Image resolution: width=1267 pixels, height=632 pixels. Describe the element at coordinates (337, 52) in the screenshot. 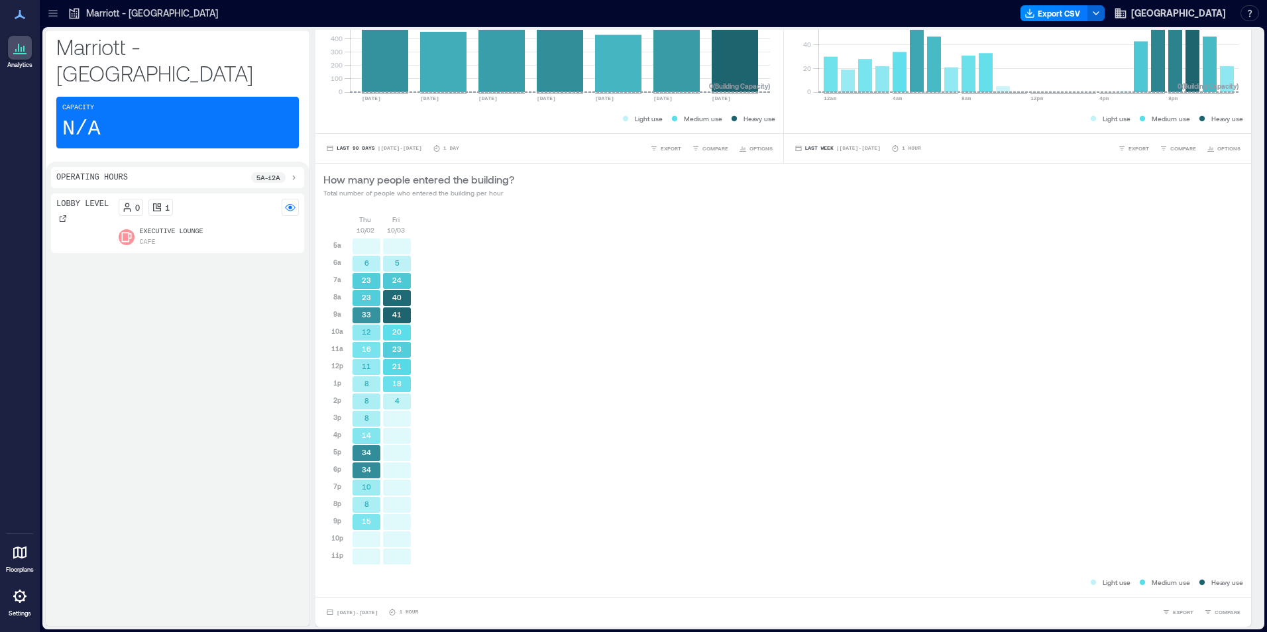

I see `tspan: 300` at that location.